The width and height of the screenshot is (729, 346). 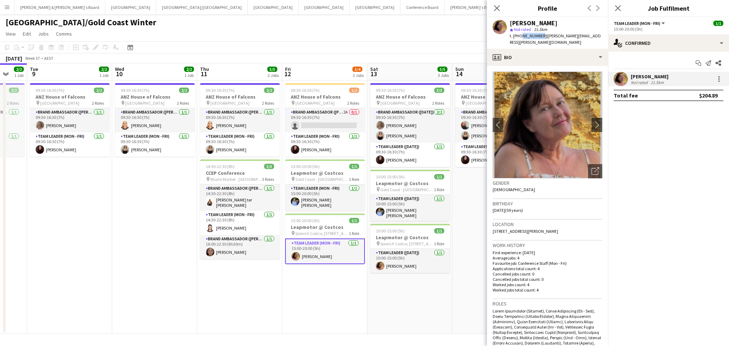 What do you see at coordinates (718, 23) in the screenshot?
I see `span: 1/1` at bounding box center [718, 23].